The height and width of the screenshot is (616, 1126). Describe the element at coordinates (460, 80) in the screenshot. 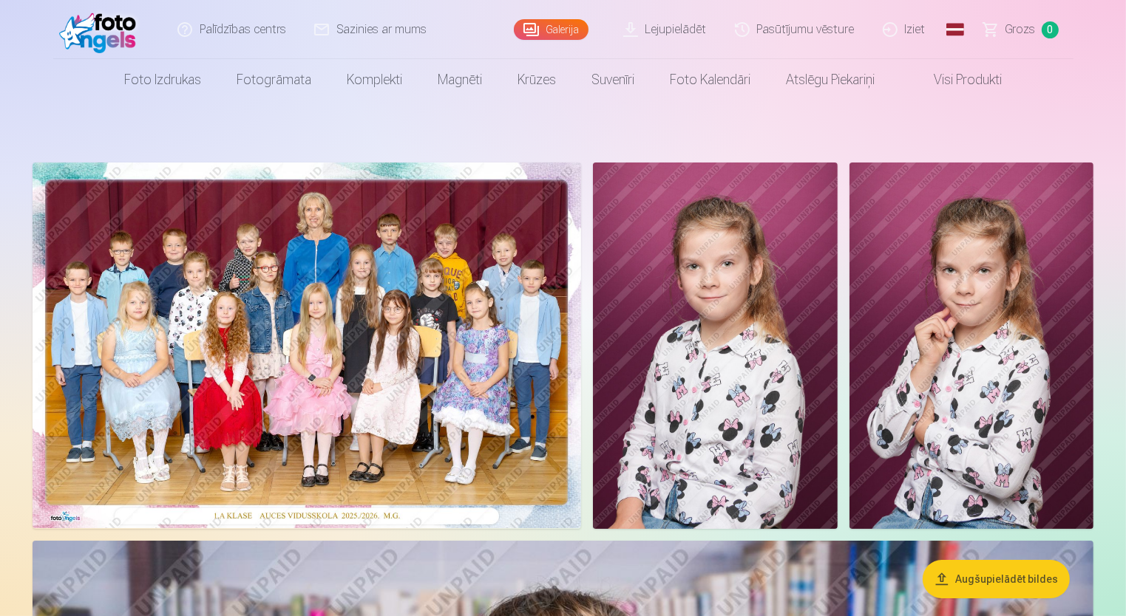

I see `a: Magnēti` at that location.